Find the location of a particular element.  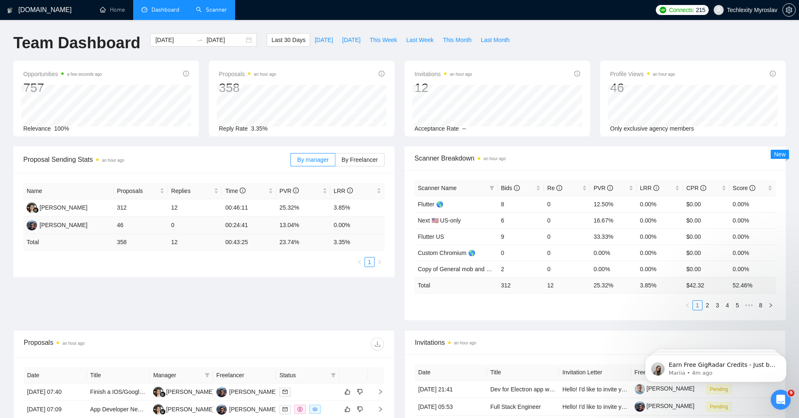

td: 52.46 % is located at coordinates (752, 285).